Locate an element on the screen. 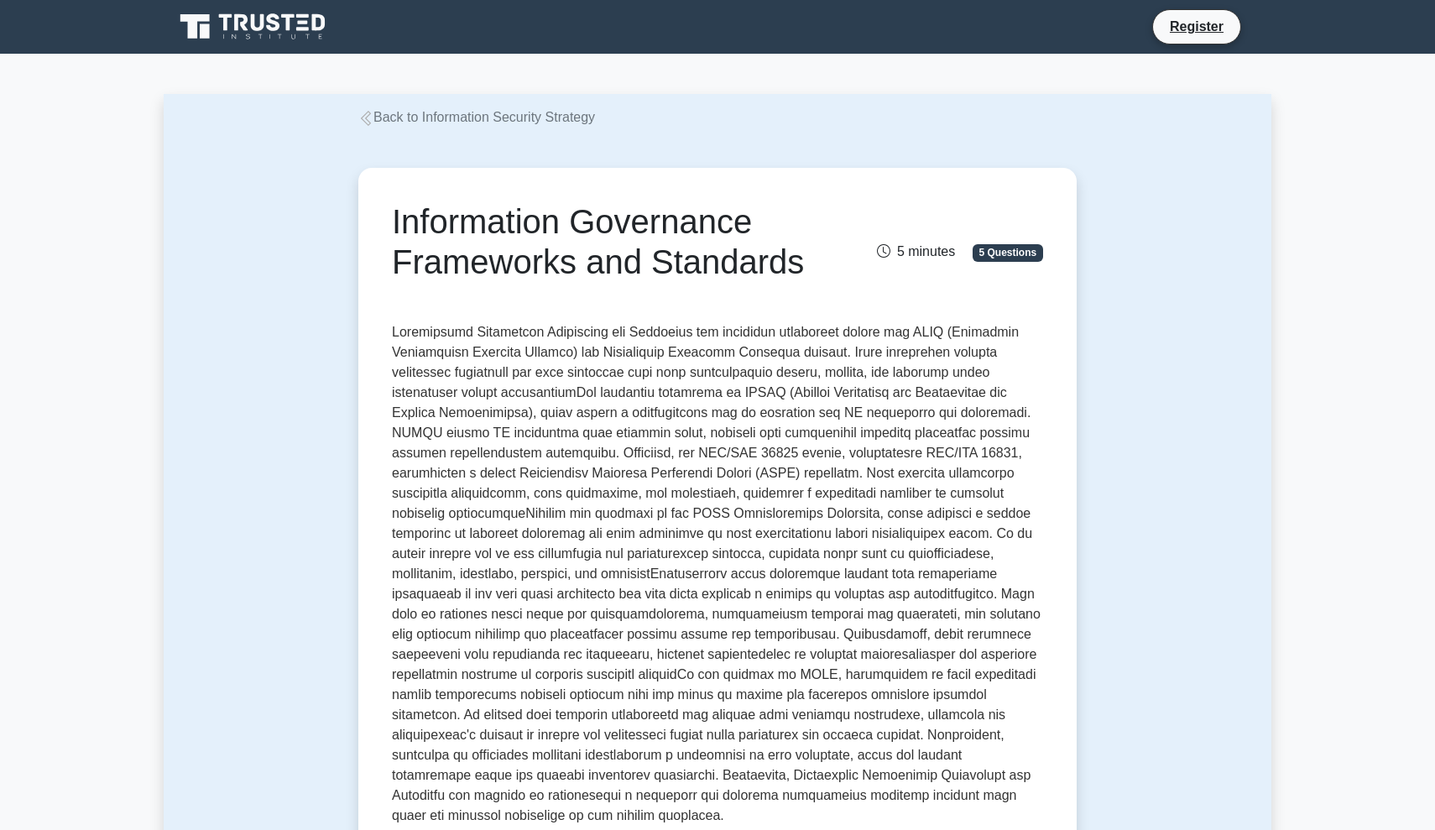 This screenshot has height=830, width=1435. a: Back to Information Security Strategy is located at coordinates (477, 117).